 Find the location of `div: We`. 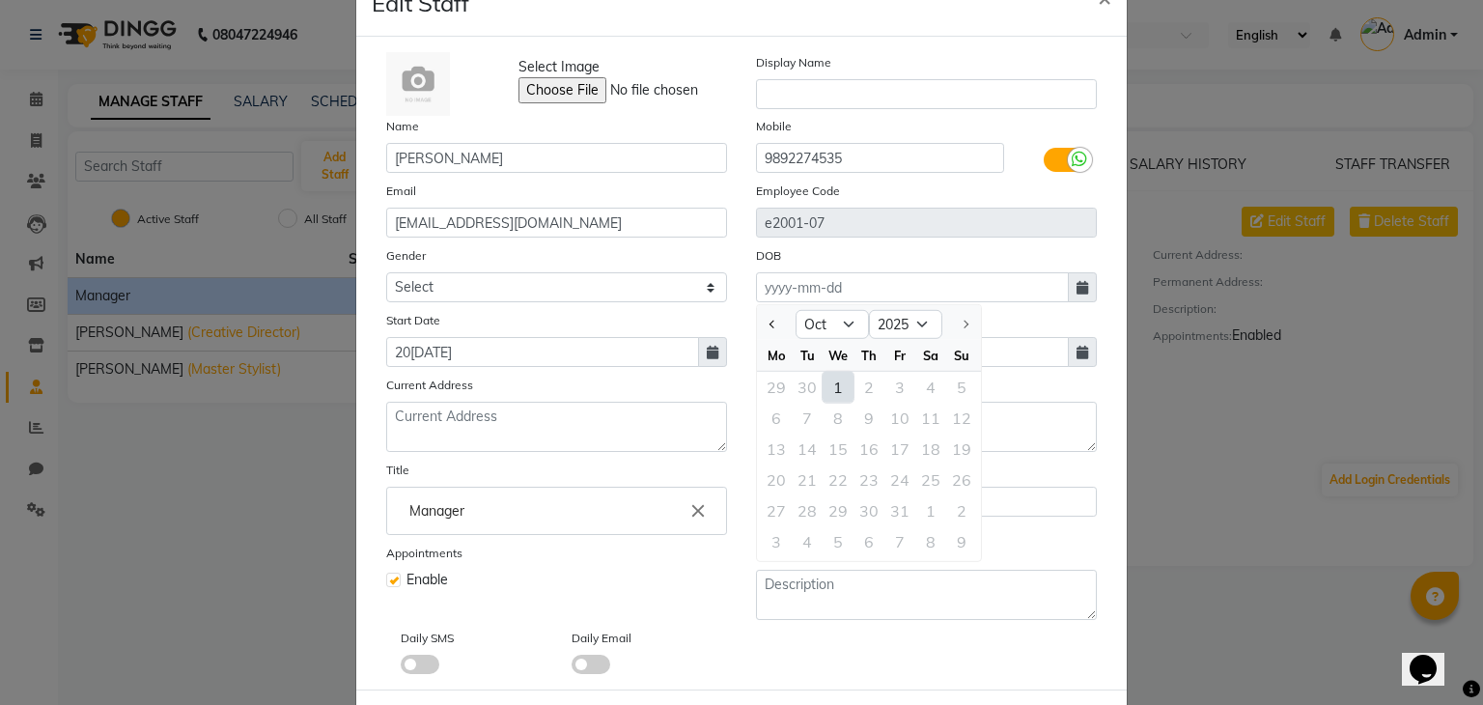

div: We is located at coordinates (838, 355).